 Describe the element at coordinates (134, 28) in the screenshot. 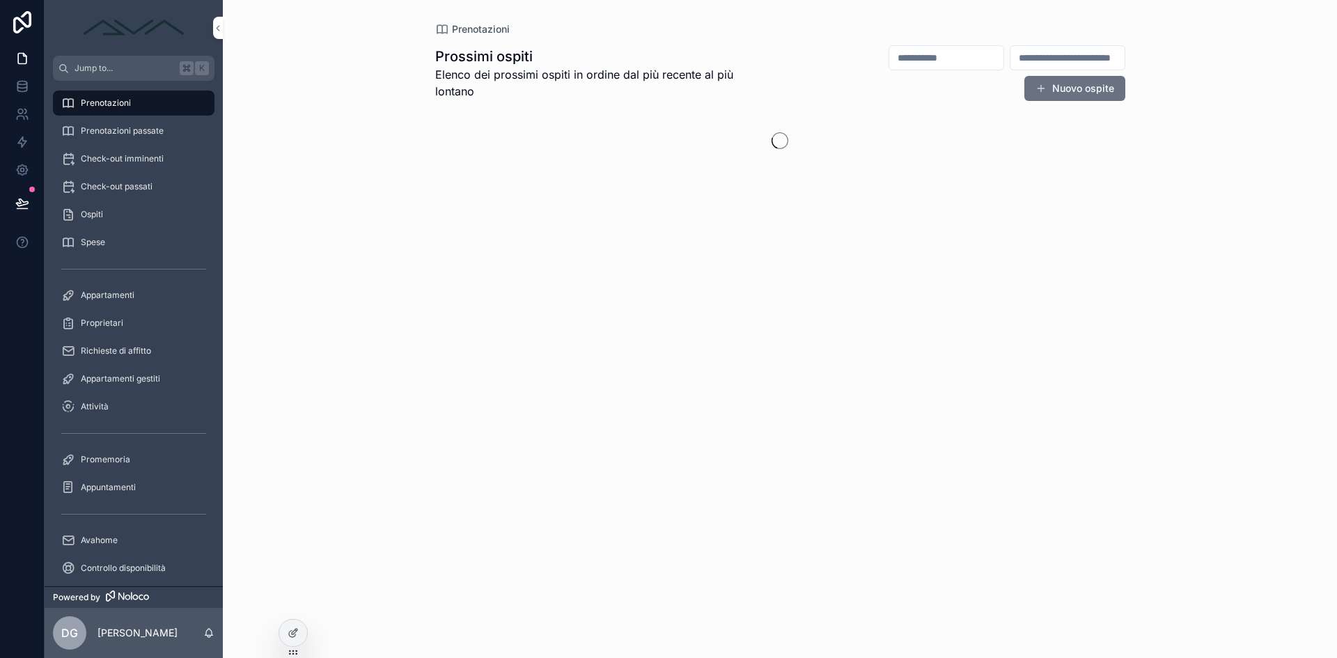

I see `img: App logo` at that location.